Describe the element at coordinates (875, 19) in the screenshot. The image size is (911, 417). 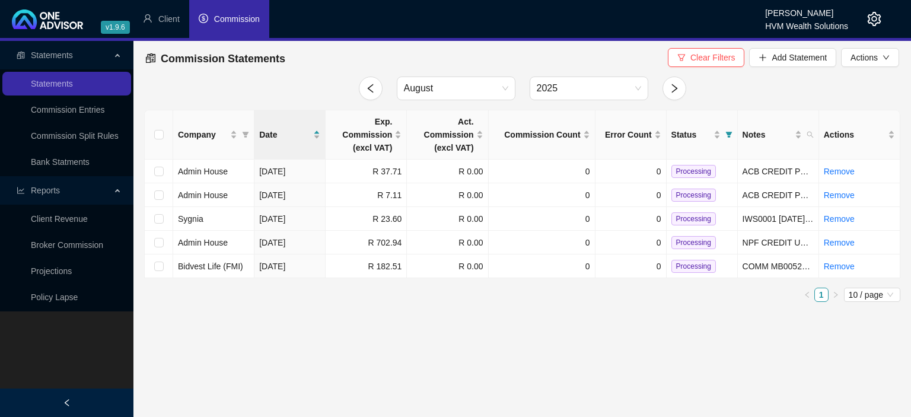
I see `span: setting` at that location.